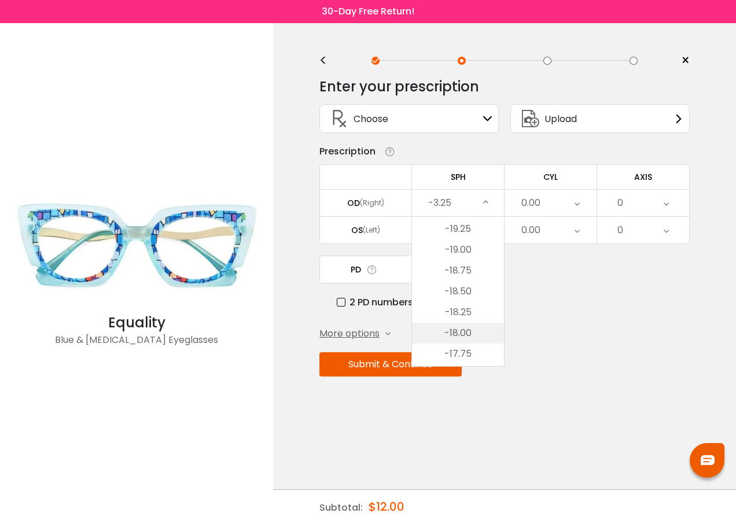 The width and height of the screenshot is (736, 524). Describe the element at coordinates (440, 203) in the screenshot. I see `div: -3.25` at that location.